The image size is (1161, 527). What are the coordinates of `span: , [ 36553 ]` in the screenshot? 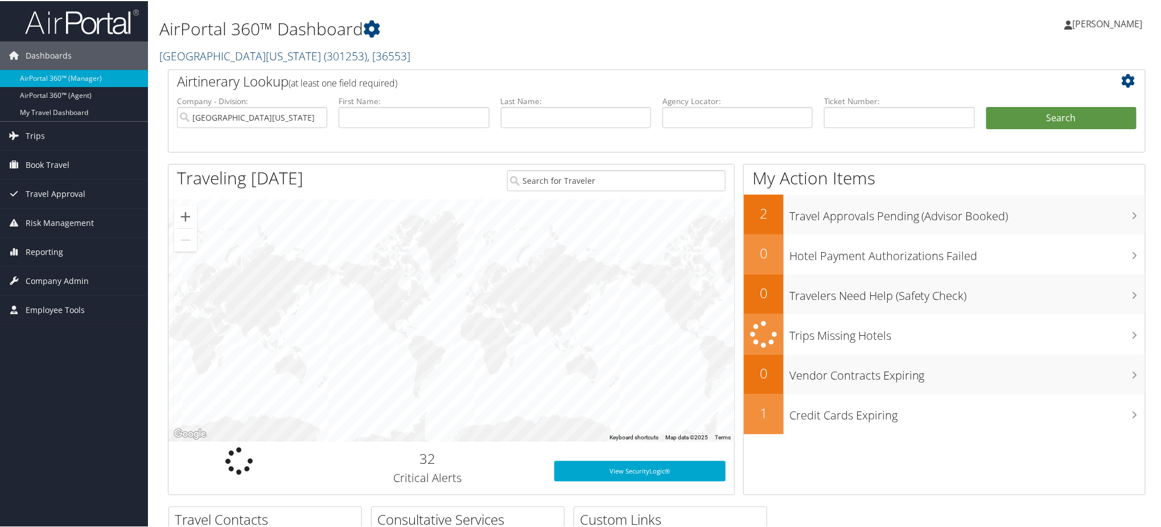 It's located at (389, 55).